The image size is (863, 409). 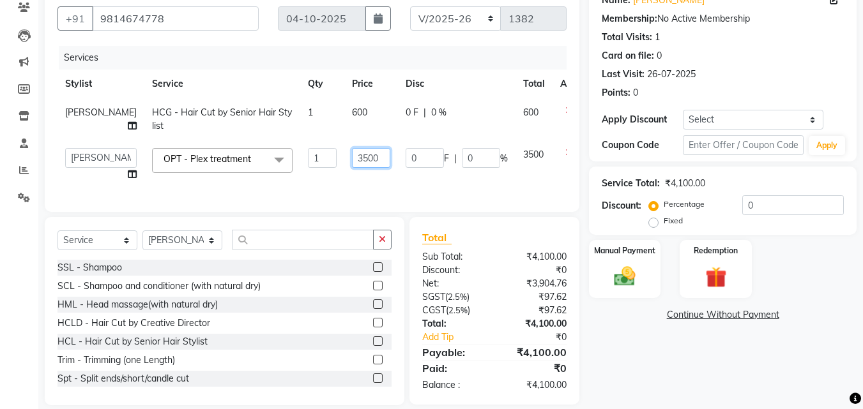 What do you see at coordinates (630, 183) in the screenshot?
I see `div: Service Total:` at bounding box center [630, 183].